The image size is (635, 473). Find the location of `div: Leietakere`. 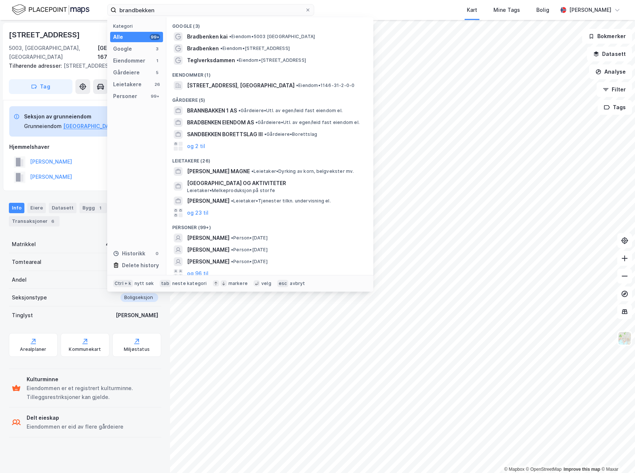

div: Leietakere is located at coordinates (127, 84).